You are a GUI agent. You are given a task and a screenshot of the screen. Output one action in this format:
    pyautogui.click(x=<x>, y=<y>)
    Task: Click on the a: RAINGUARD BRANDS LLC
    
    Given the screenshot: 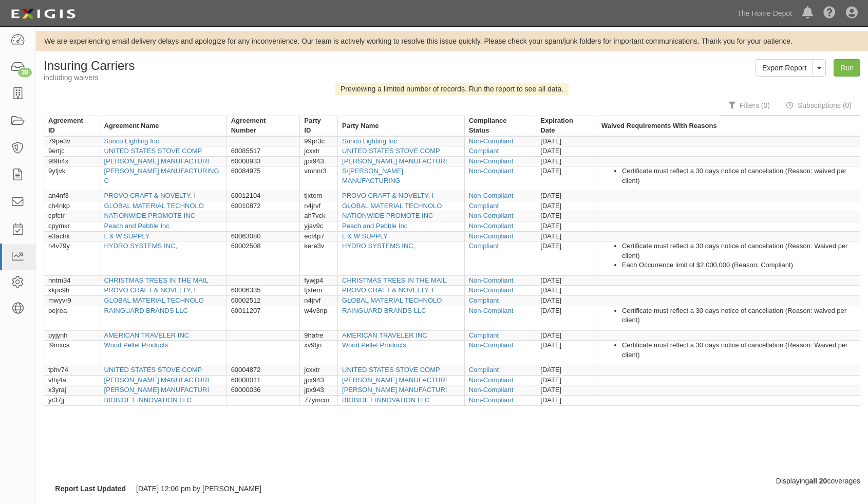 What is the action you would take?
    pyautogui.click(x=384, y=310)
    